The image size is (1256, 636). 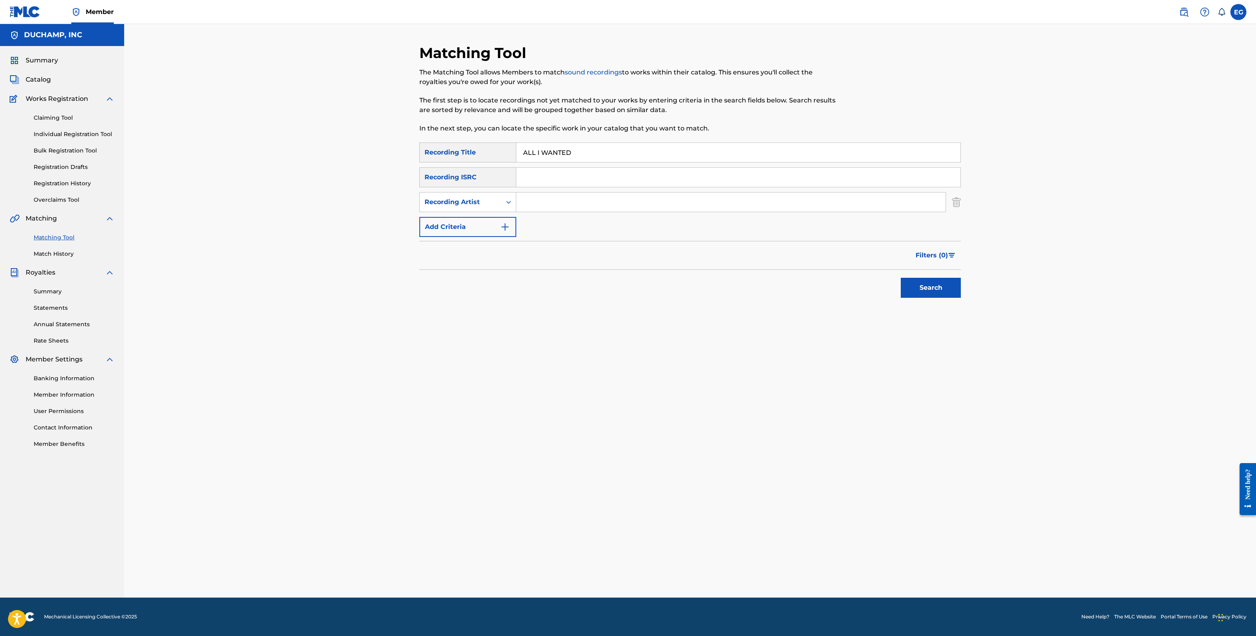 What do you see at coordinates (936, 256) in the screenshot?
I see `button: Filters (0)` at bounding box center [936, 256].